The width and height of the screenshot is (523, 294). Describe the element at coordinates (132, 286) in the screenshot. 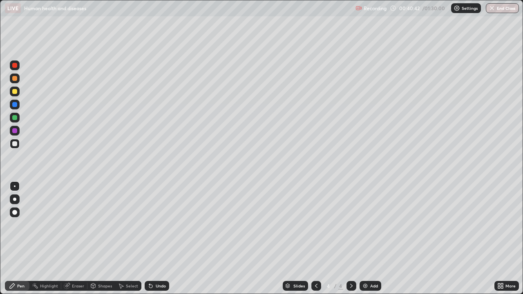

I see `div: Select` at that location.